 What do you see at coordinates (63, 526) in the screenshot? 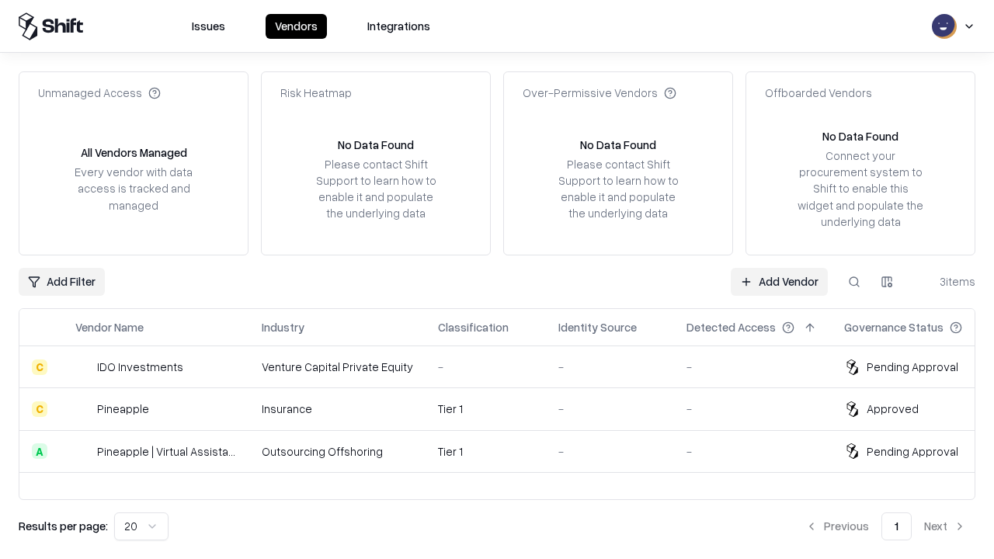
I see `p: Results per page:` at bounding box center [63, 526].